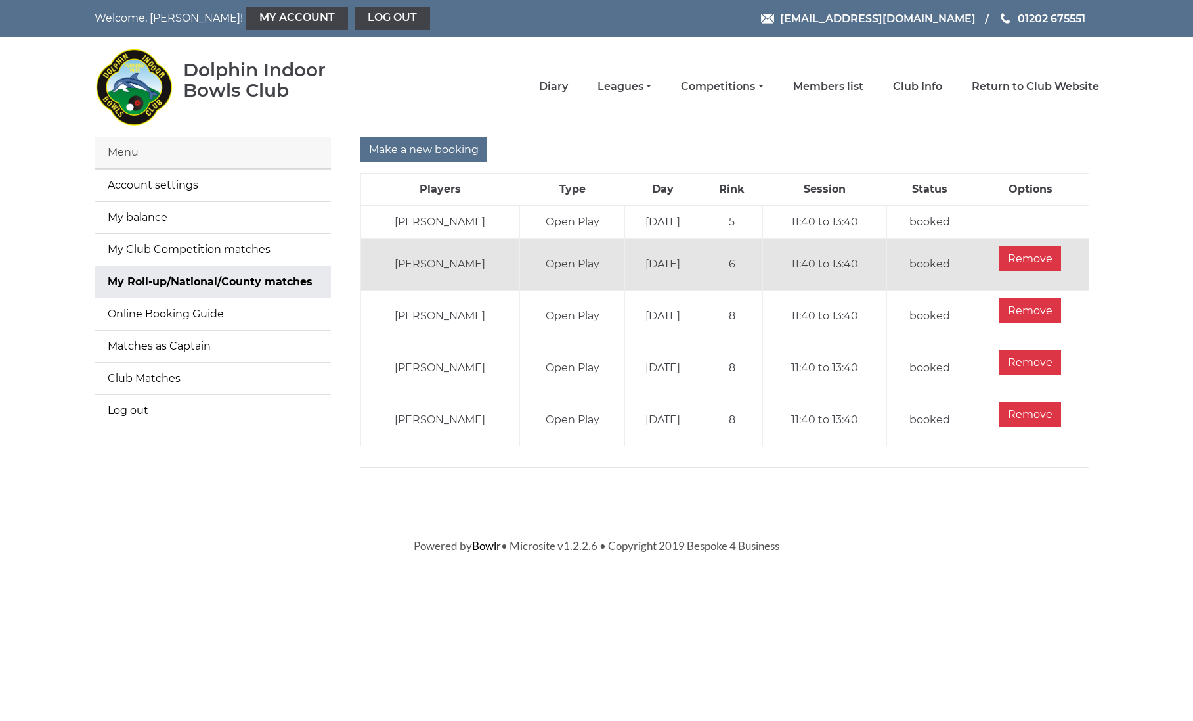 Image resolution: width=1193 pixels, height=721 pixels. I want to click on th: Rink, so click(732, 190).